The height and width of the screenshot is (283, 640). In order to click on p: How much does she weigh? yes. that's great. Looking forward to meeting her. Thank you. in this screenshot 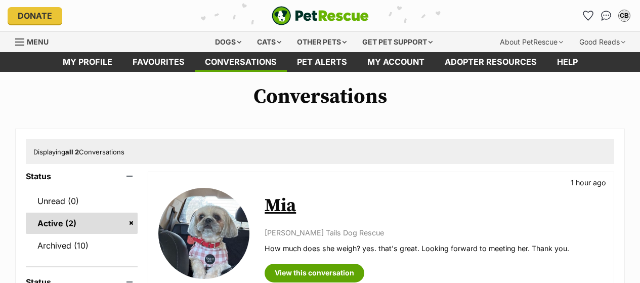, I will do `click(434, 248)`.